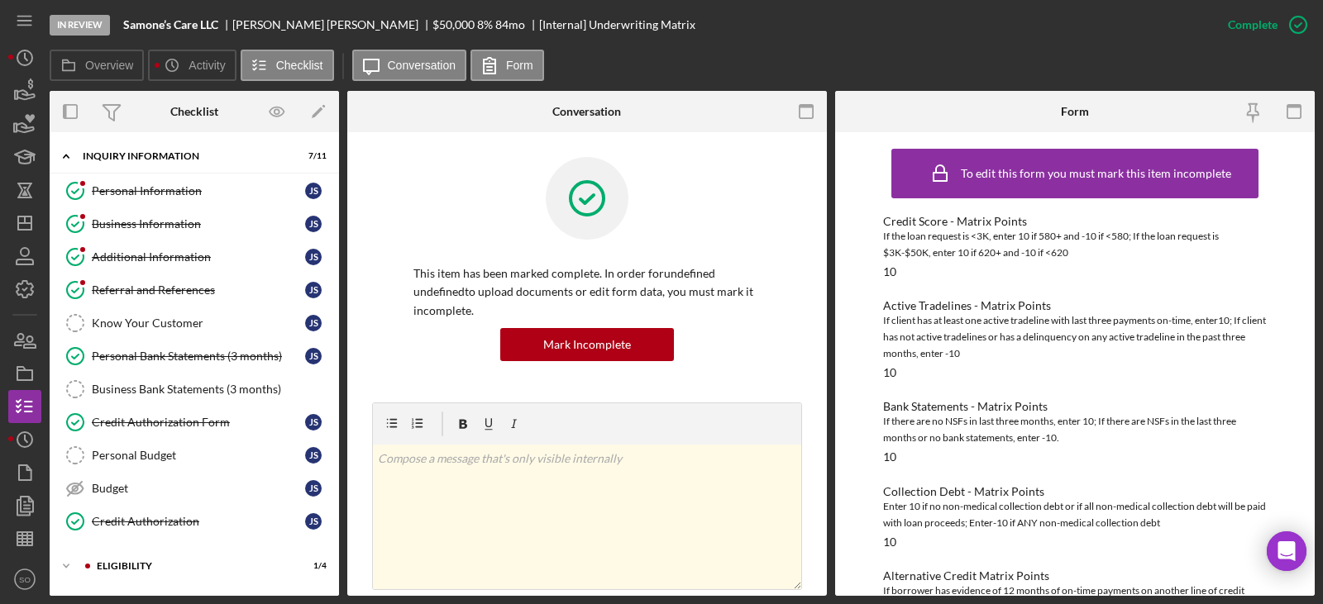  What do you see at coordinates (25, 580) in the screenshot?
I see `button: SO` at bounding box center [25, 580].